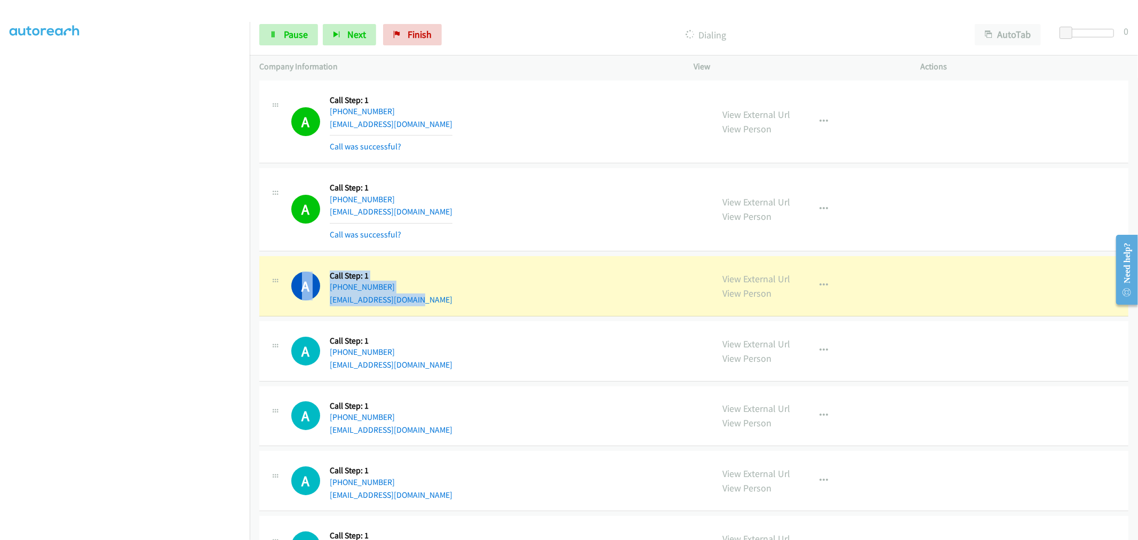 This screenshot has width=1138, height=540. Describe the element at coordinates (413, 35) in the screenshot. I see `a: Finish` at that location.